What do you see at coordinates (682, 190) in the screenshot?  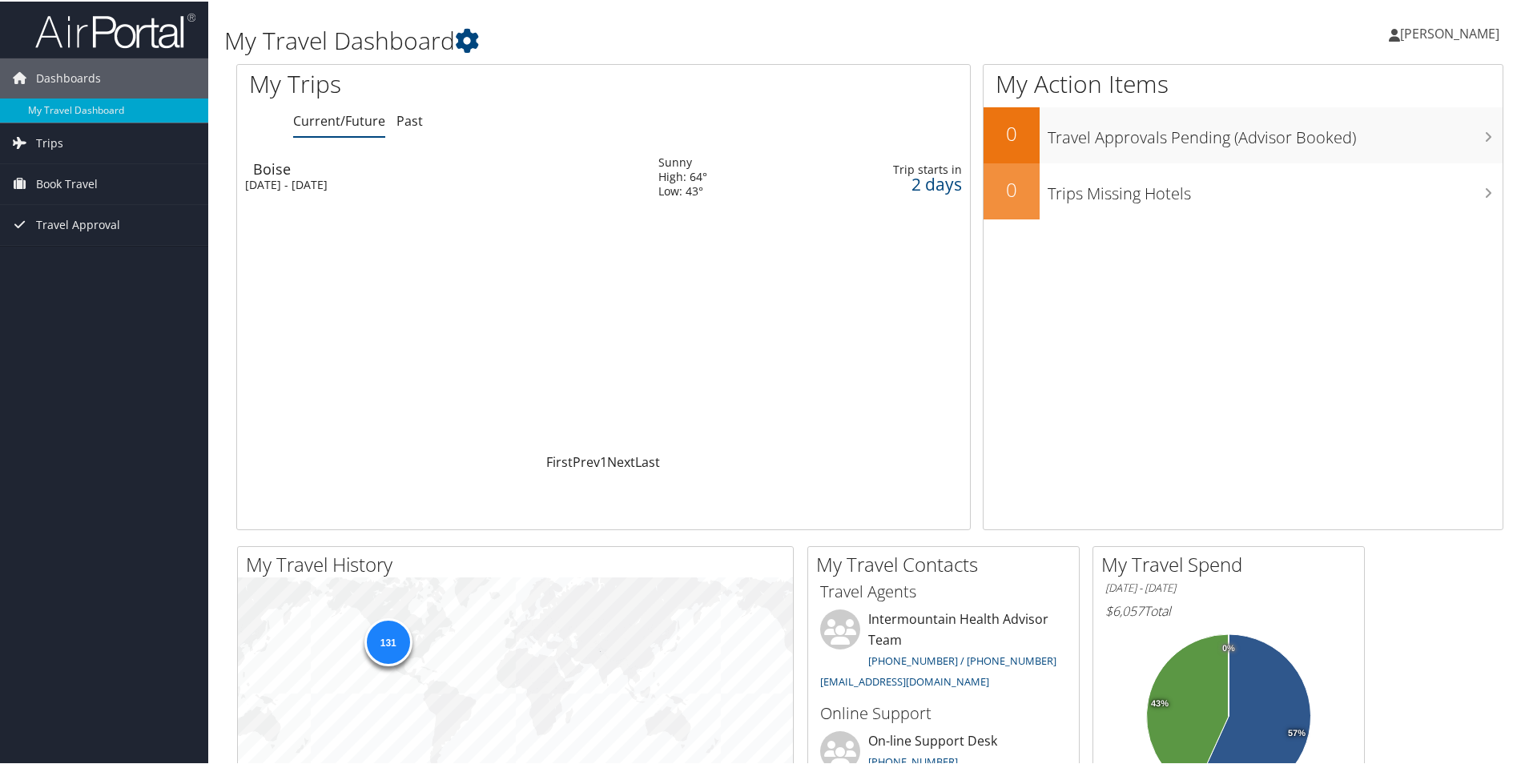 I see `div: Low: 43°` at bounding box center [682, 190].